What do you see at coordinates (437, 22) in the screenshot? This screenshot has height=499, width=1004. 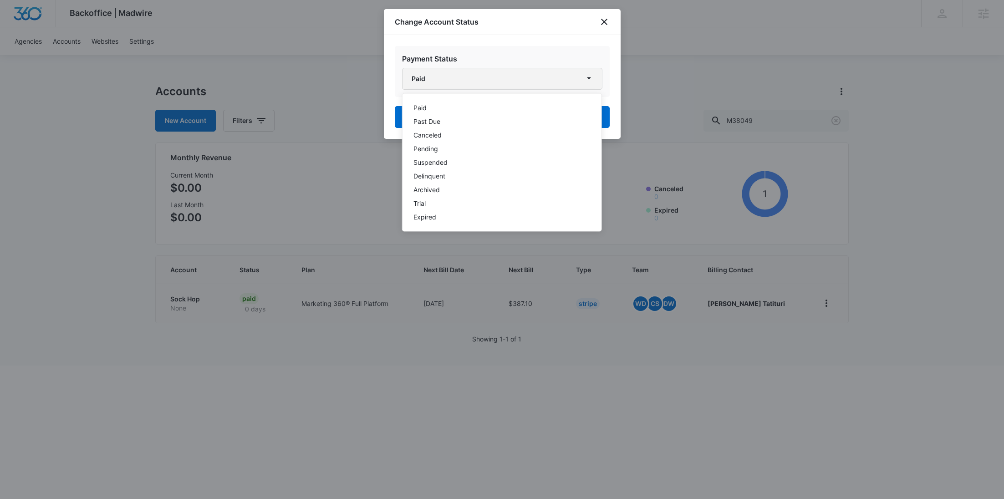 I see `h1: Change Account Status` at bounding box center [437, 22].